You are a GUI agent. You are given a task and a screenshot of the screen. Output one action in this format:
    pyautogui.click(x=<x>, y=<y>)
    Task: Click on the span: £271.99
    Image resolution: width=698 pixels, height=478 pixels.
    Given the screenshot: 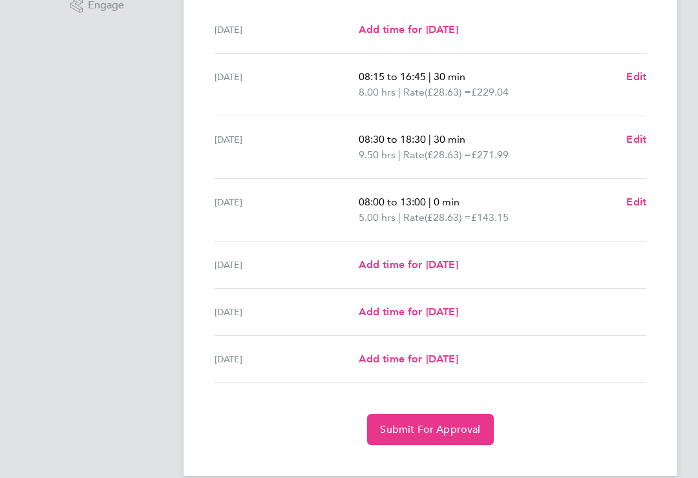 What is the action you would take?
    pyautogui.click(x=490, y=154)
    